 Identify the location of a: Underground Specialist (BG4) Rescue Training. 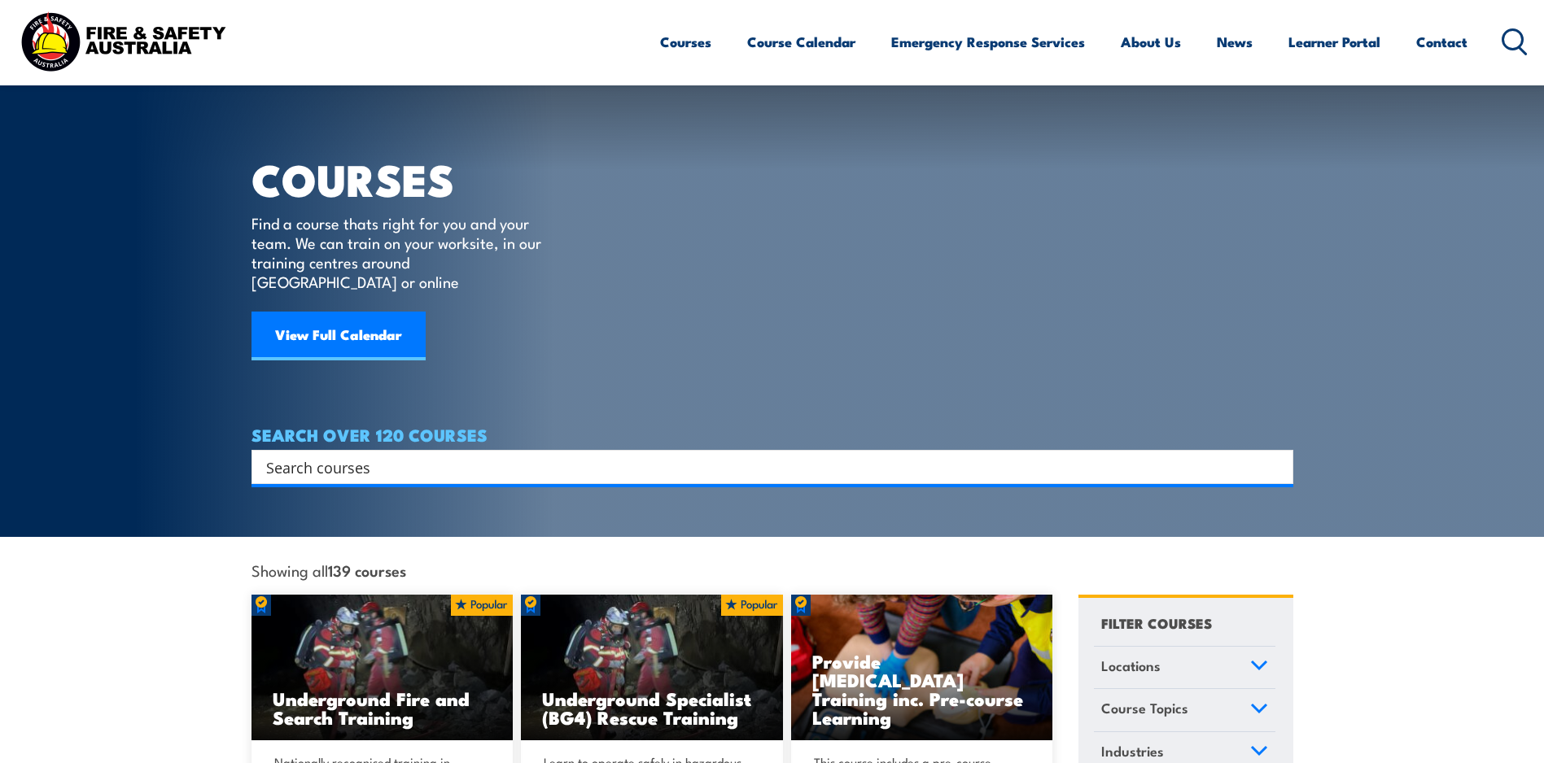
(652, 668).